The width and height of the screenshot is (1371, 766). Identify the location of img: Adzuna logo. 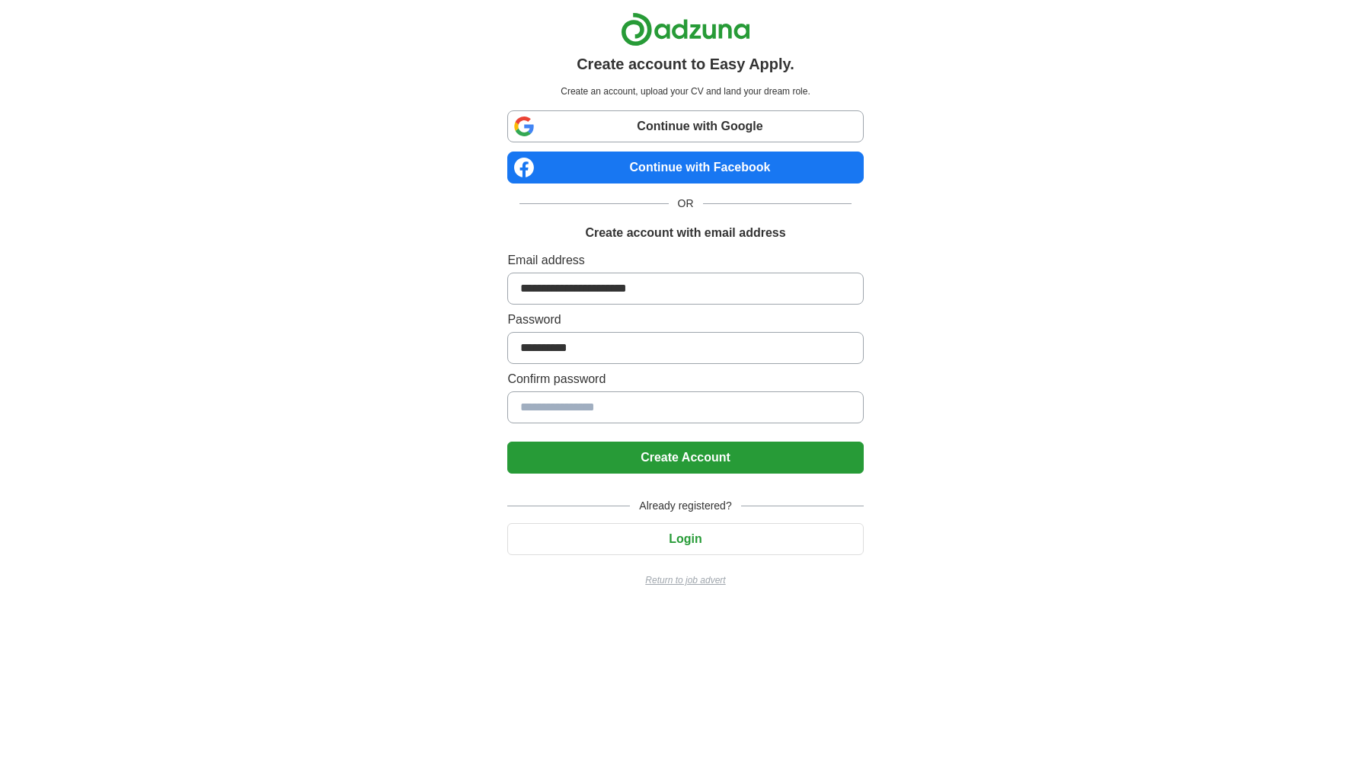
(686, 29).